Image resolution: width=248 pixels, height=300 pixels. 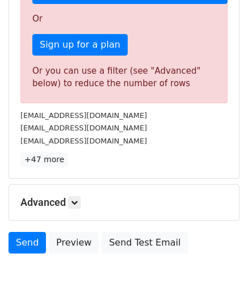 What do you see at coordinates (124, 77) in the screenshot?
I see `div: Or you can use a filter (see "Advanced" below) to reduce the number of rows` at bounding box center [124, 77].